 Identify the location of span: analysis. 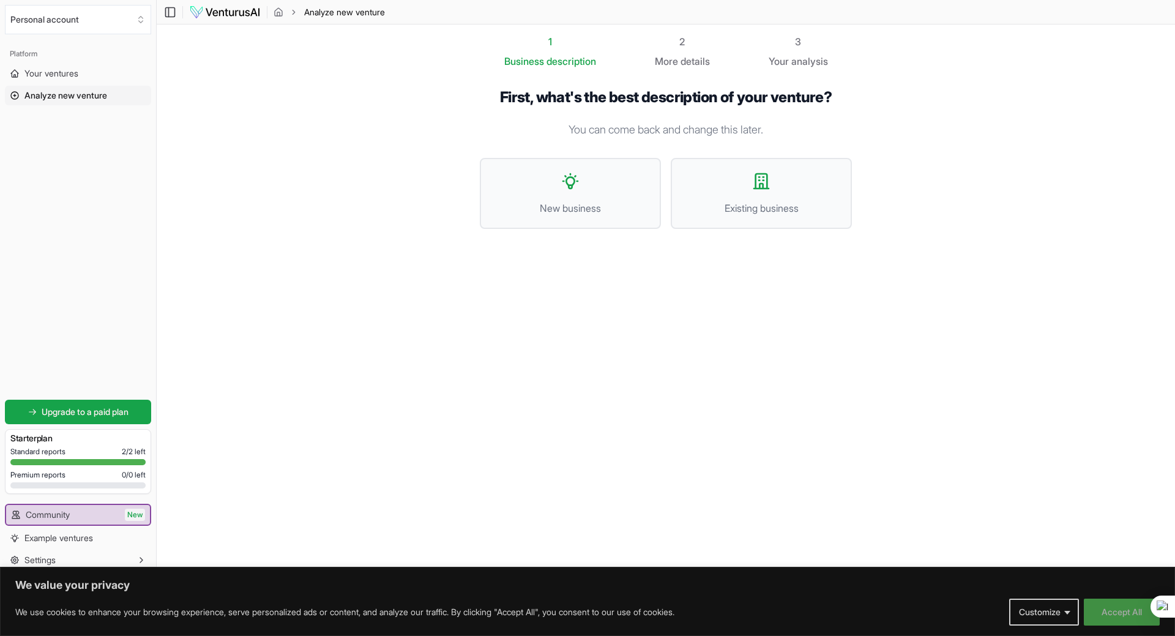
(809, 61).